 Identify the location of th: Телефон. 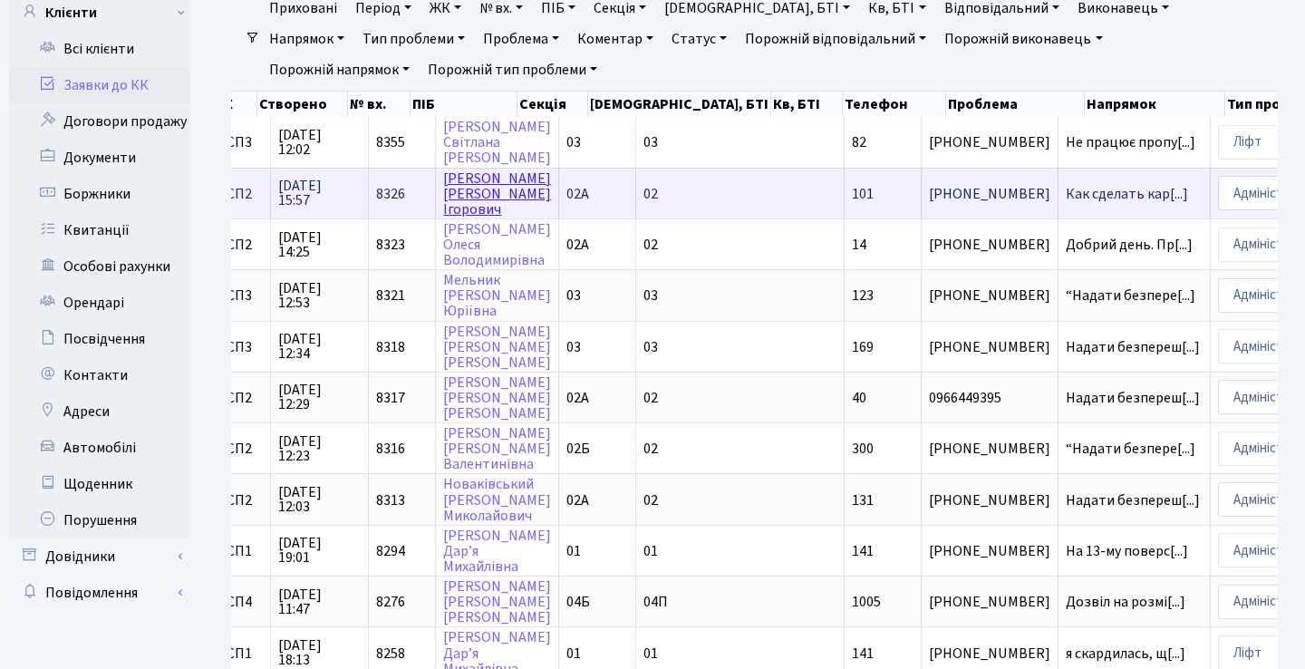
(894, 104).